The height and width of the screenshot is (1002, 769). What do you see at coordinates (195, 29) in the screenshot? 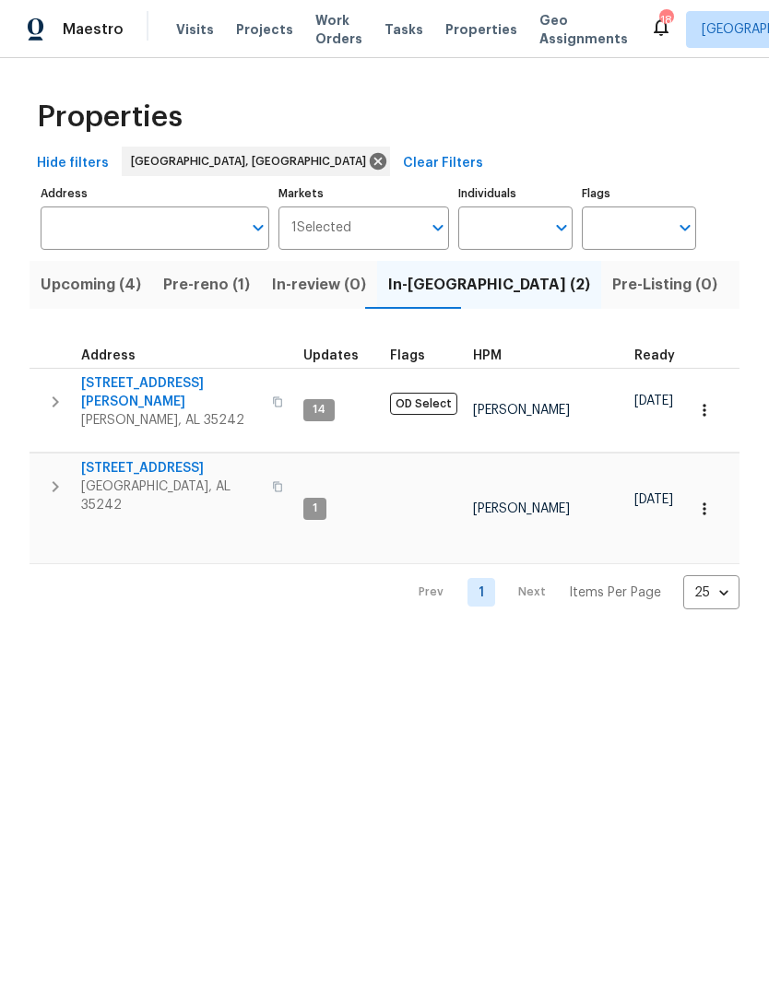
I see `span: Visits` at bounding box center [195, 29].